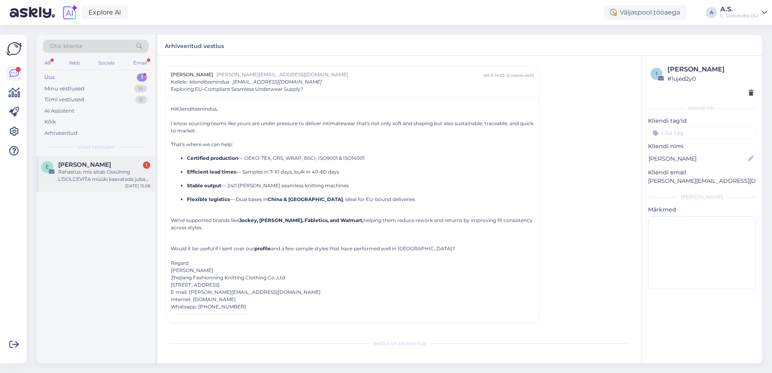  I want to click on img: explore-ai, so click(70, 13).